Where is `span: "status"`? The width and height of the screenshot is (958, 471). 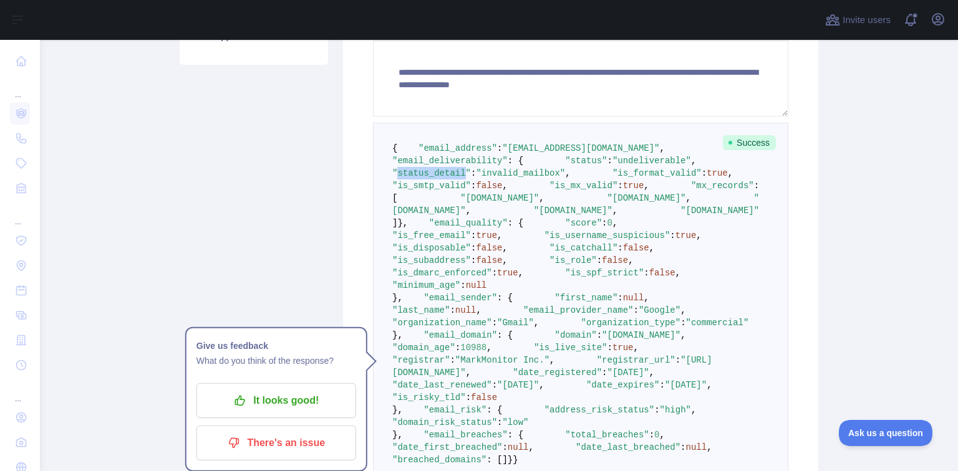
span: "status" is located at coordinates (586, 161).